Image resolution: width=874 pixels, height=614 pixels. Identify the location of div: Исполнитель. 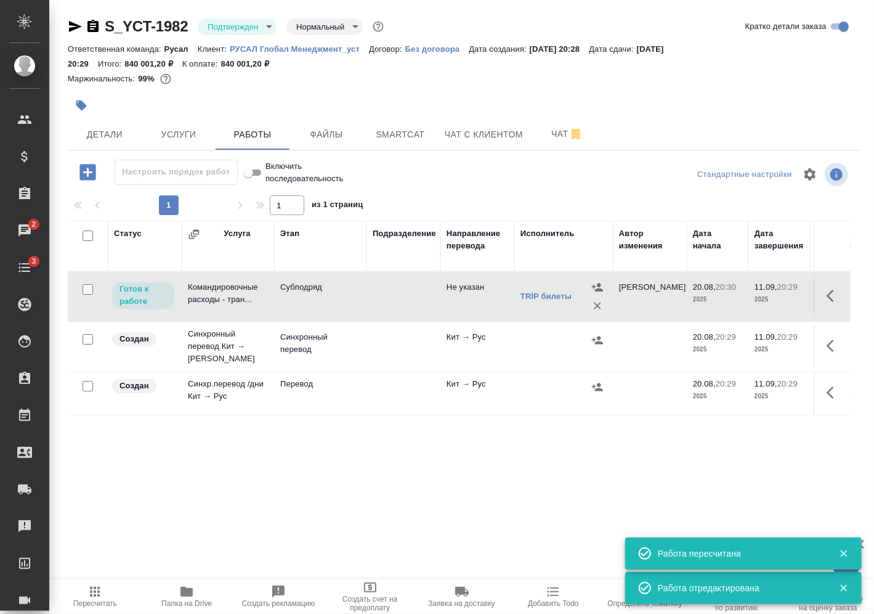
(548, 234).